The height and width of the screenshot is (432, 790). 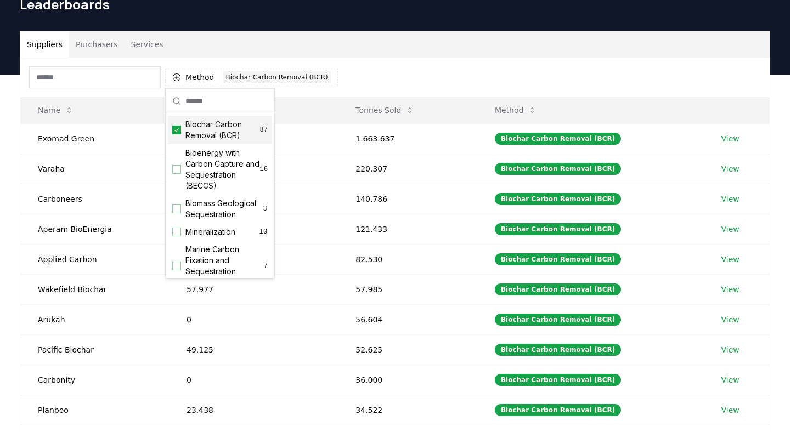 I want to click on td: 23.438, so click(x=253, y=410).